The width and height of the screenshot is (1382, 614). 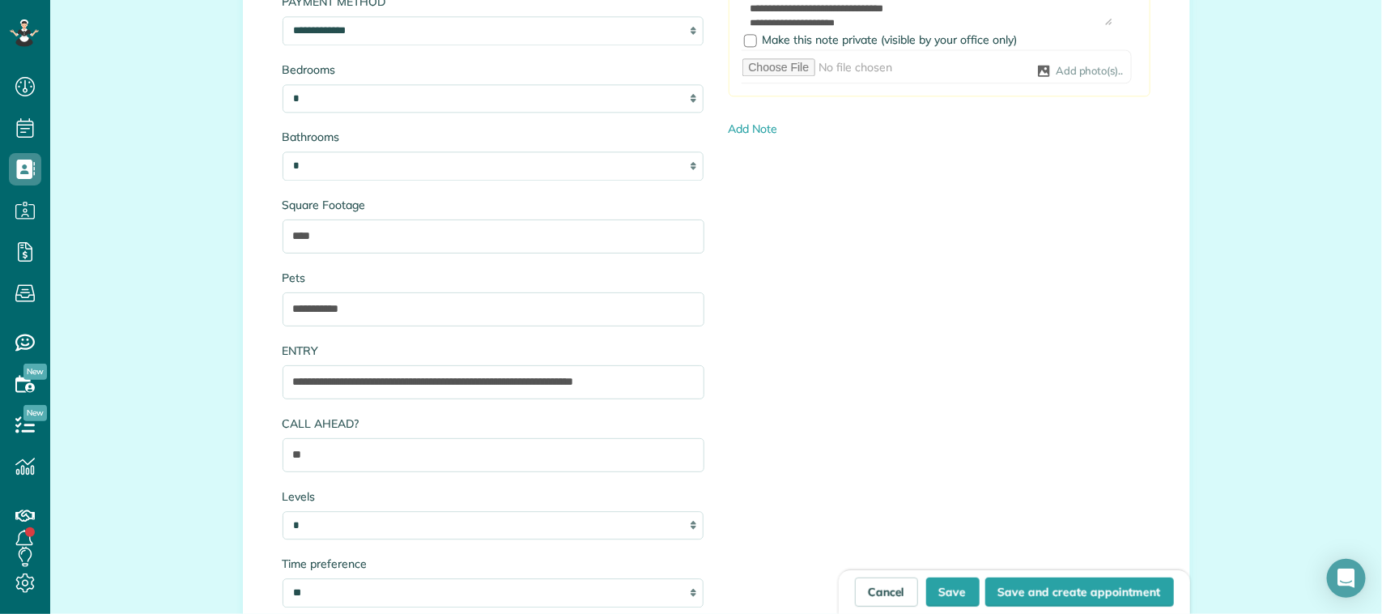 What do you see at coordinates (493, 496) in the screenshot?
I see `label: Levels` at bounding box center [493, 496].